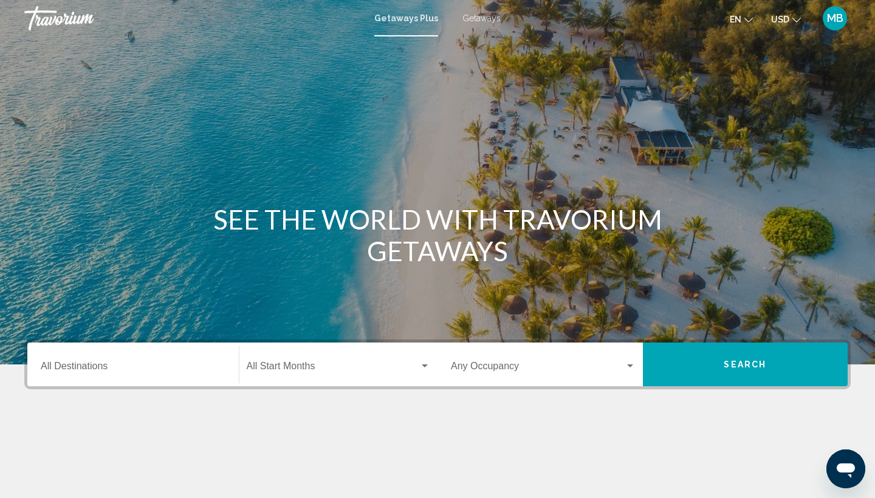  What do you see at coordinates (745, 364) in the screenshot?
I see `button: Search` at bounding box center [745, 364].